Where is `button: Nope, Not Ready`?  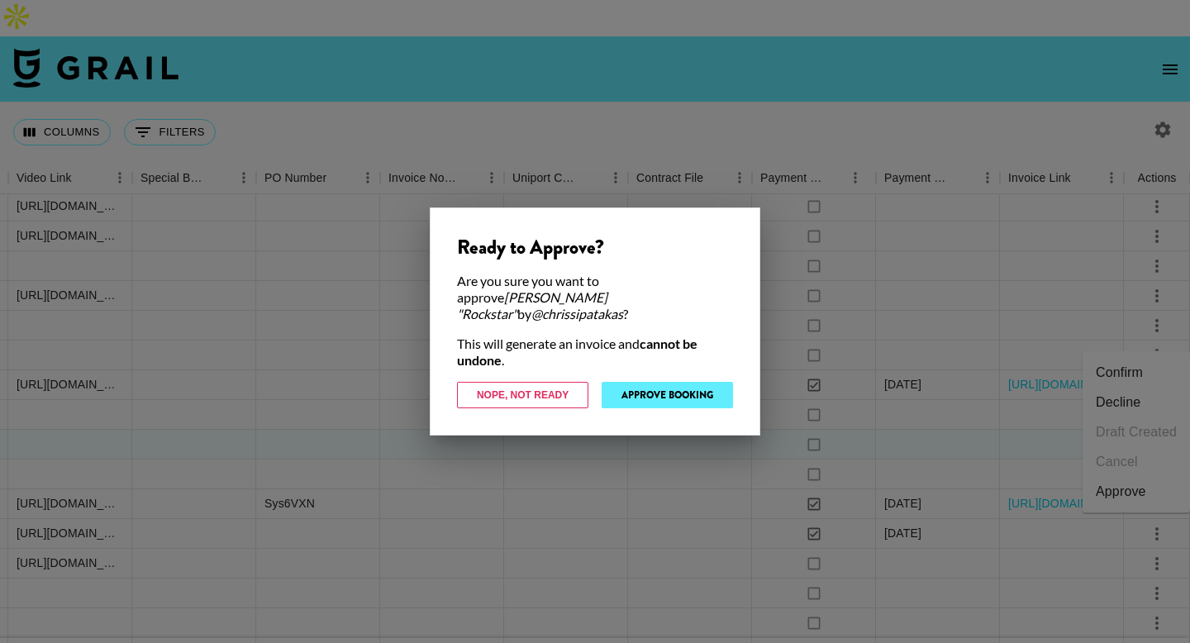 button: Nope, Not Ready is located at coordinates (522, 395).